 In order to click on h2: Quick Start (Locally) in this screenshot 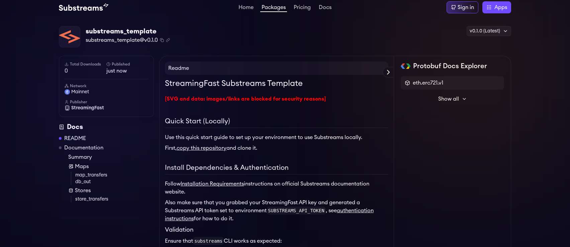, I will do `click(277, 122)`.